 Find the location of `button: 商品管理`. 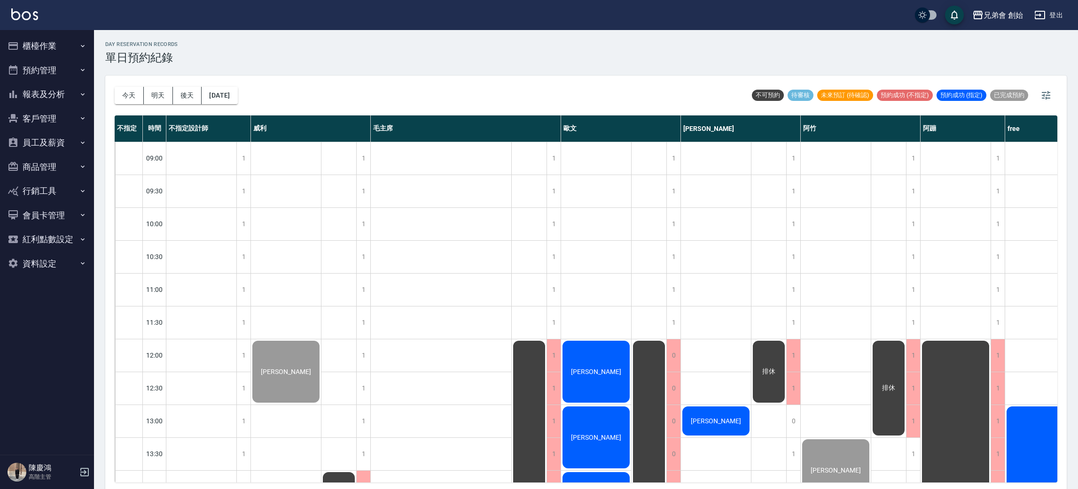

button: 商品管理 is located at coordinates (47, 167).